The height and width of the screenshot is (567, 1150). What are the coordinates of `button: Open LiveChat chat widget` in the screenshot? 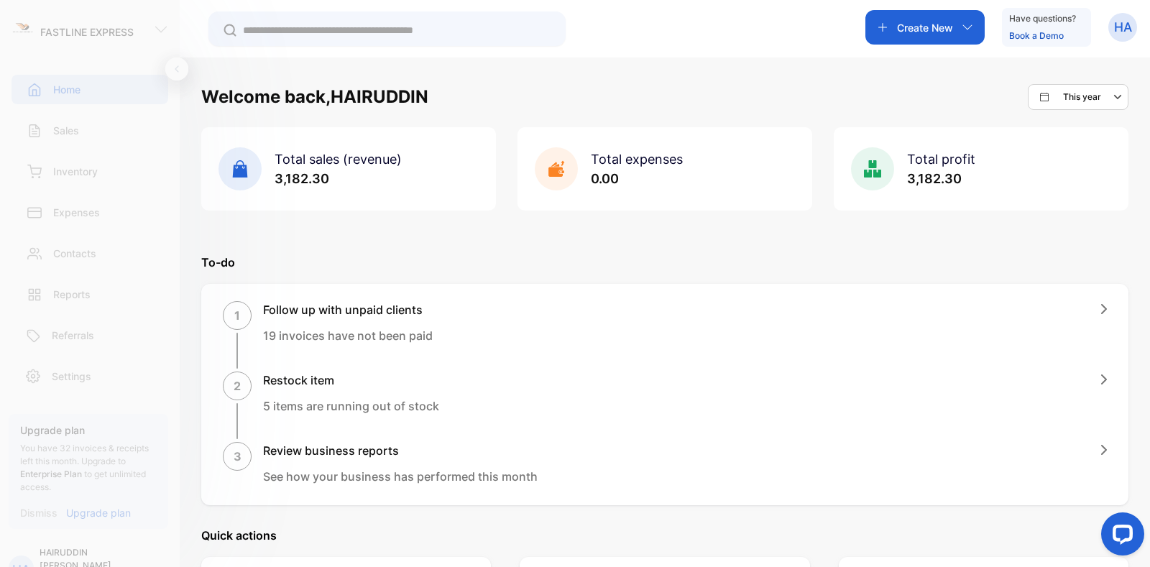 It's located at (33, 27).